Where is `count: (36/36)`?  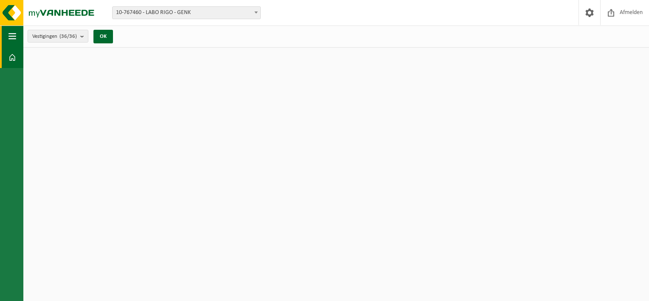 count: (36/36) is located at coordinates (68, 36).